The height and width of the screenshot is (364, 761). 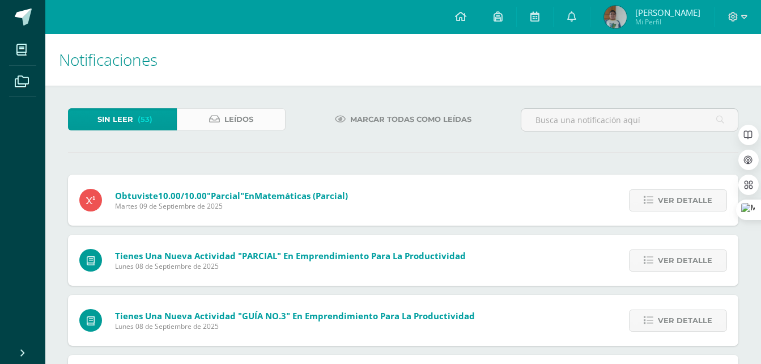 I want to click on span: Obtuviste en, so click(x=231, y=195).